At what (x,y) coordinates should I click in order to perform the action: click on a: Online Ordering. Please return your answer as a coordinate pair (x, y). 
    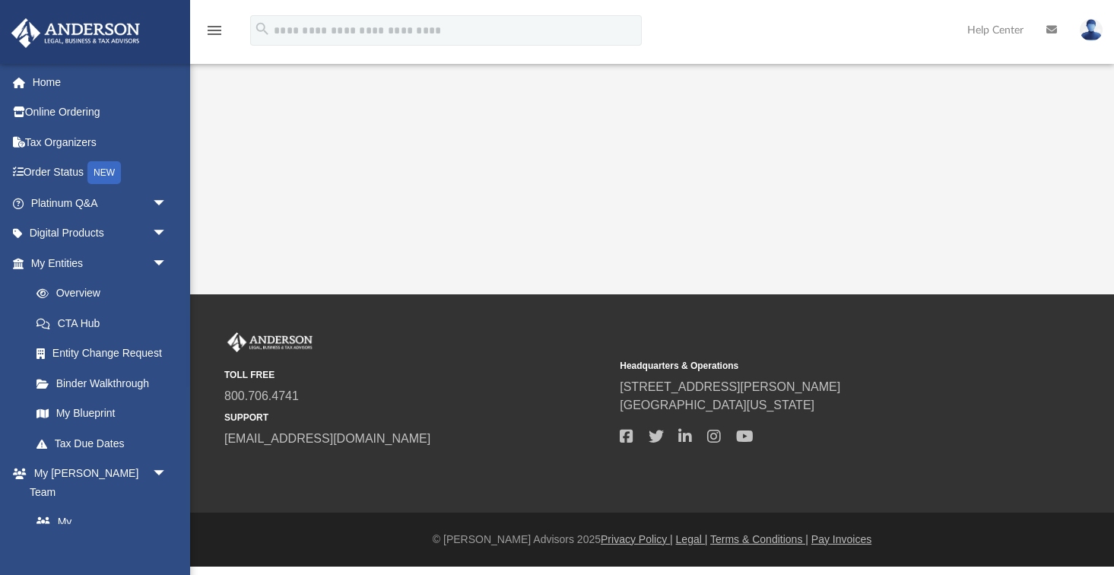
    Looking at the image, I should click on (100, 113).